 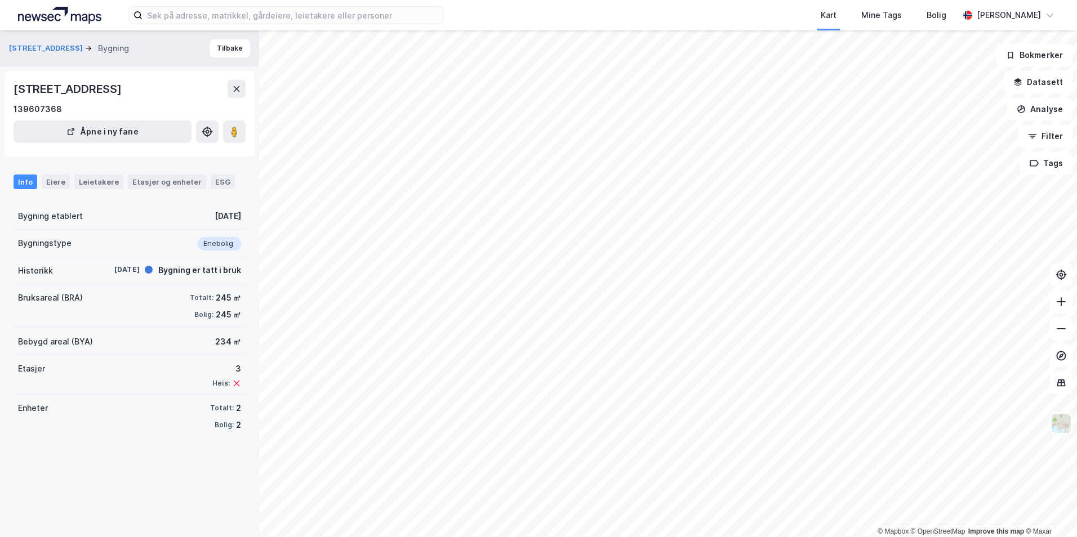 What do you see at coordinates (60, 15) in the screenshot?
I see `img: logo.a4113a55bc3d86da70a041830d287a7e.svg` at bounding box center [60, 15].